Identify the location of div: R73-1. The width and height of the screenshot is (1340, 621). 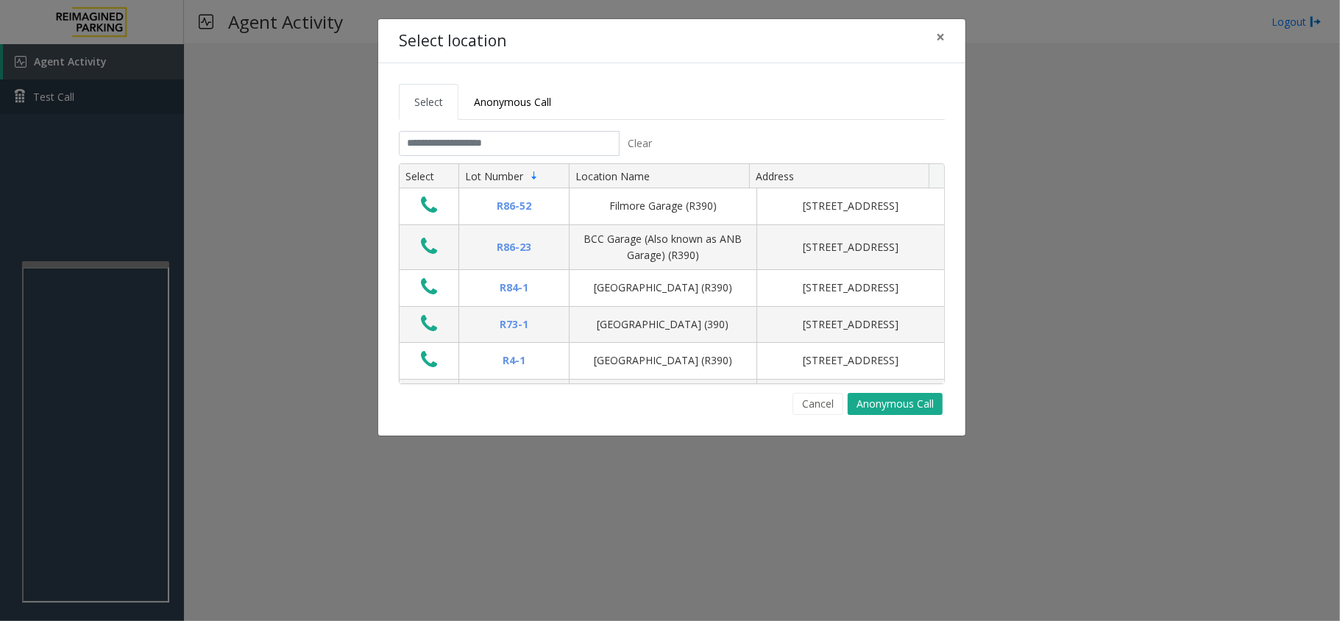
(514, 325).